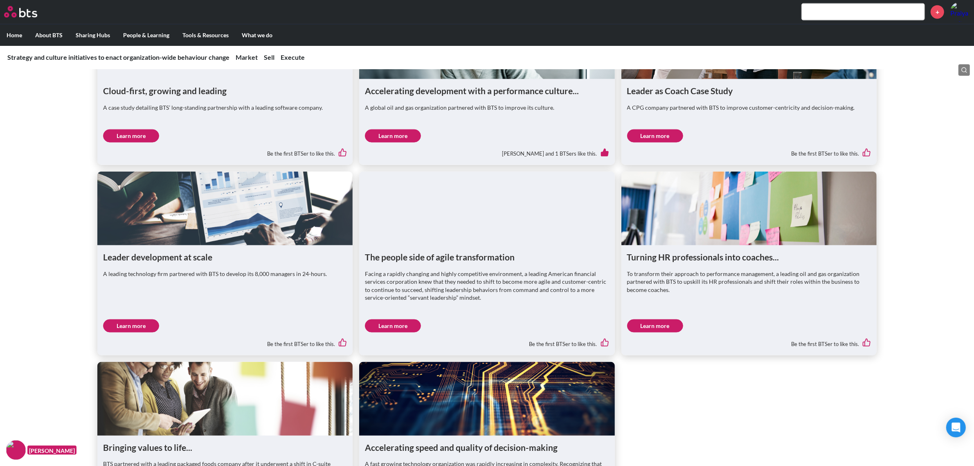 The width and height of the screenshot is (974, 466). Describe the element at coordinates (487, 286) in the screenshot. I see `p: Facing a rapidly changing and highly competitive environment, a leading American financial servic...` at that location.